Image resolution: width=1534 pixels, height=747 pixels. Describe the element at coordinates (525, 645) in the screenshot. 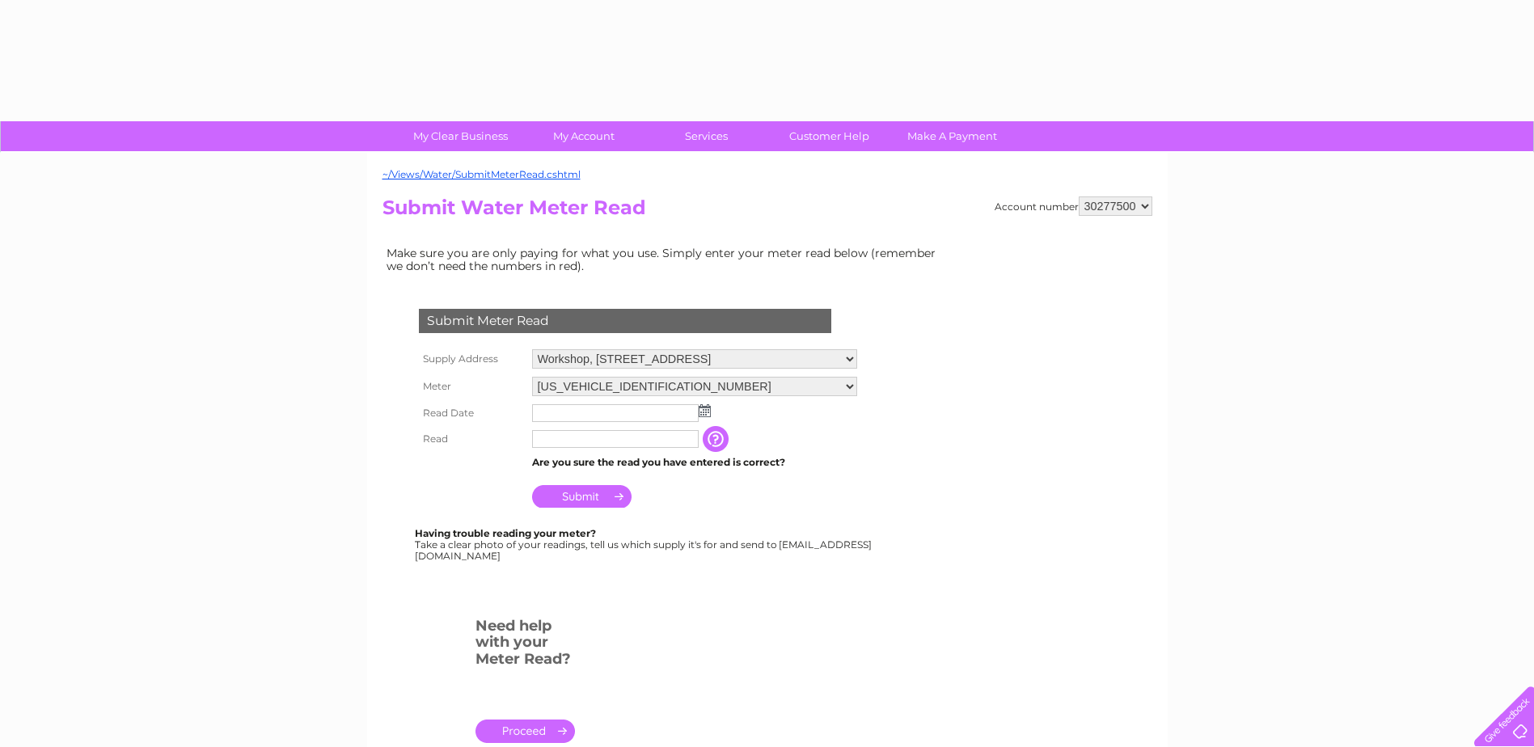

I see `h3: Need help with your Meter Read?` at that location.